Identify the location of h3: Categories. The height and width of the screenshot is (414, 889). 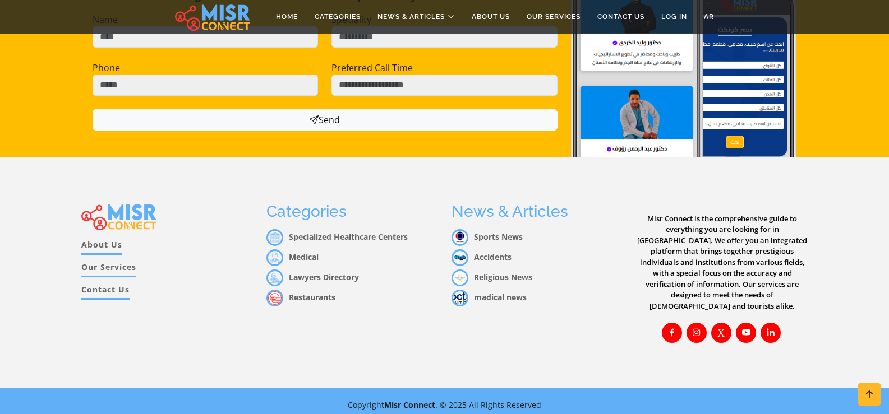
(352, 212).